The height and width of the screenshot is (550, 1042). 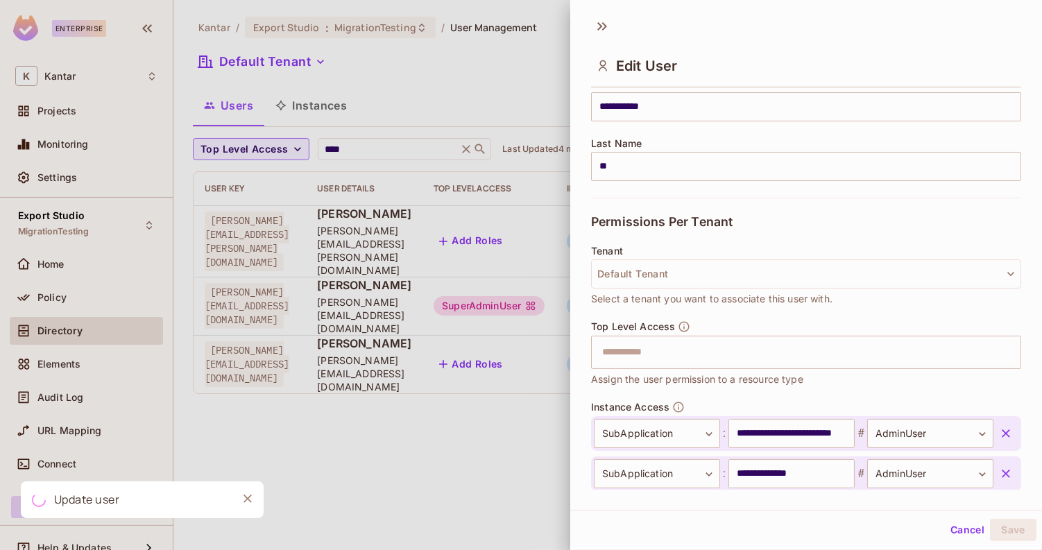 What do you see at coordinates (248, 499) in the screenshot?
I see `button: Close` at bounding box center [248, 499].